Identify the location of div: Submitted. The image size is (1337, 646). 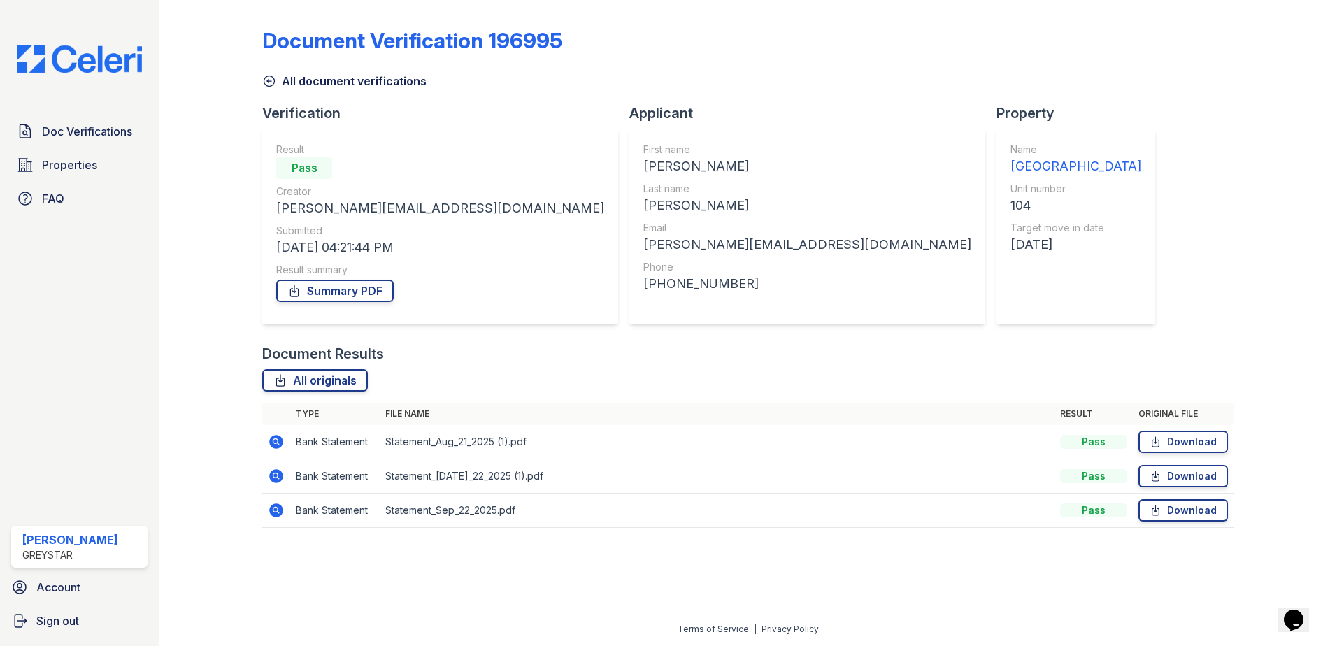
(440, 231).